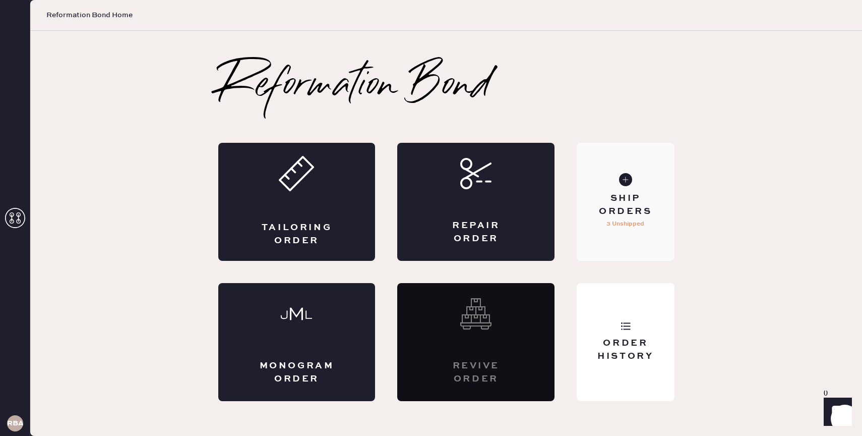 Image resolution: width=862 pixels, height=436 pixels. I want to click on div: Tailoring Order, so click(297, 234).